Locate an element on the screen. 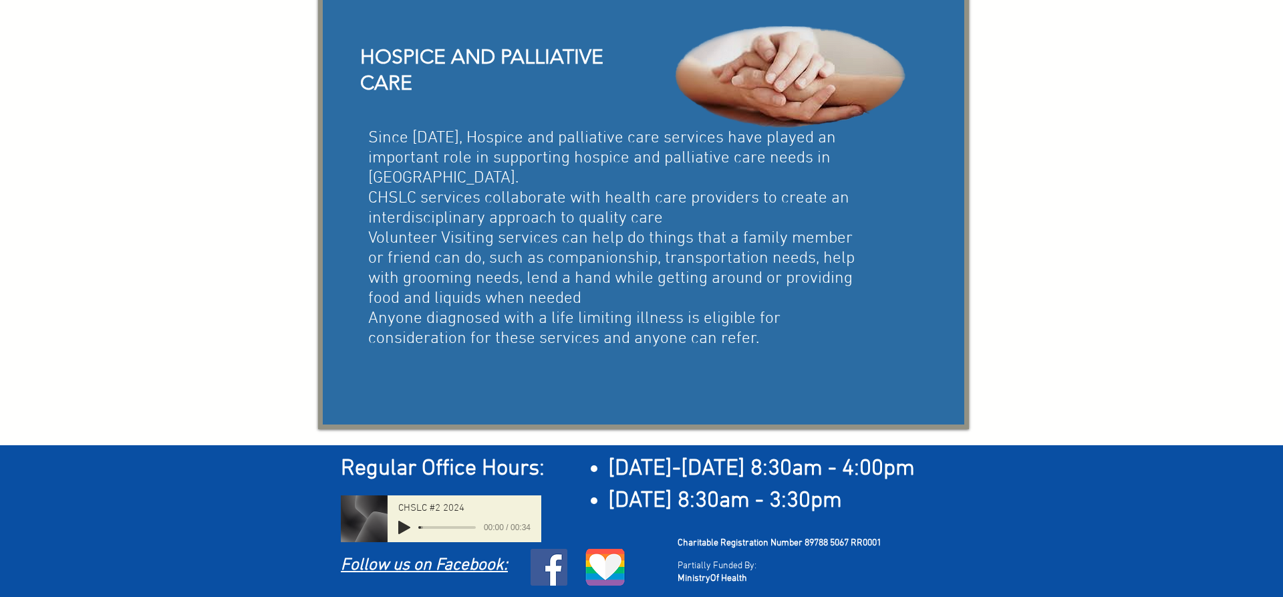 The height and width of the screenshot is (597, 1283). button: Play is located at coordinates (404, 527).